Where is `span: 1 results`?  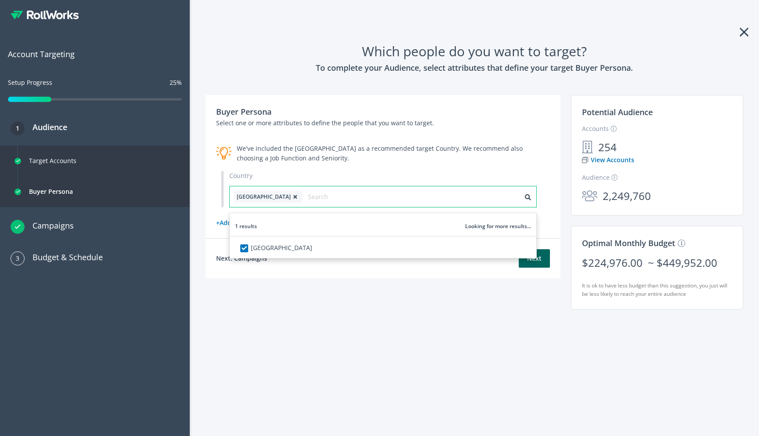
span: 1 results is located at coordinates (246, 226).